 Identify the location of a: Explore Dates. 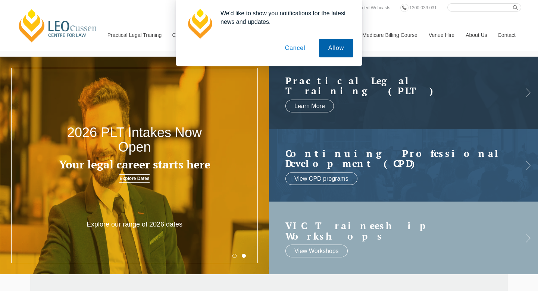
(134, 179).